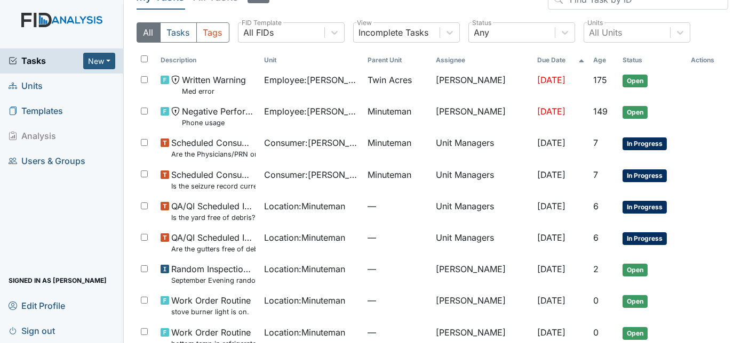  Describe the element at coordinates (213, 281) in the screenshot. I see `small: September Evening random` at that location.